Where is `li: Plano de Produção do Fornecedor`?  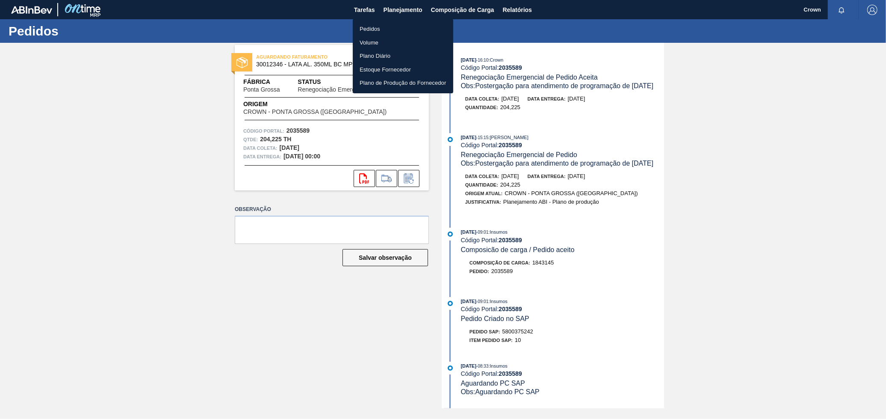
li: Plano de Produção do Fornecedor is located at coordinates (403, 83).